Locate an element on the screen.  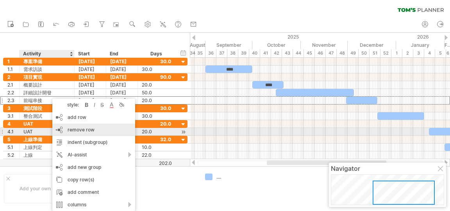
div: 5.1 is located at coordinates (13, 147).